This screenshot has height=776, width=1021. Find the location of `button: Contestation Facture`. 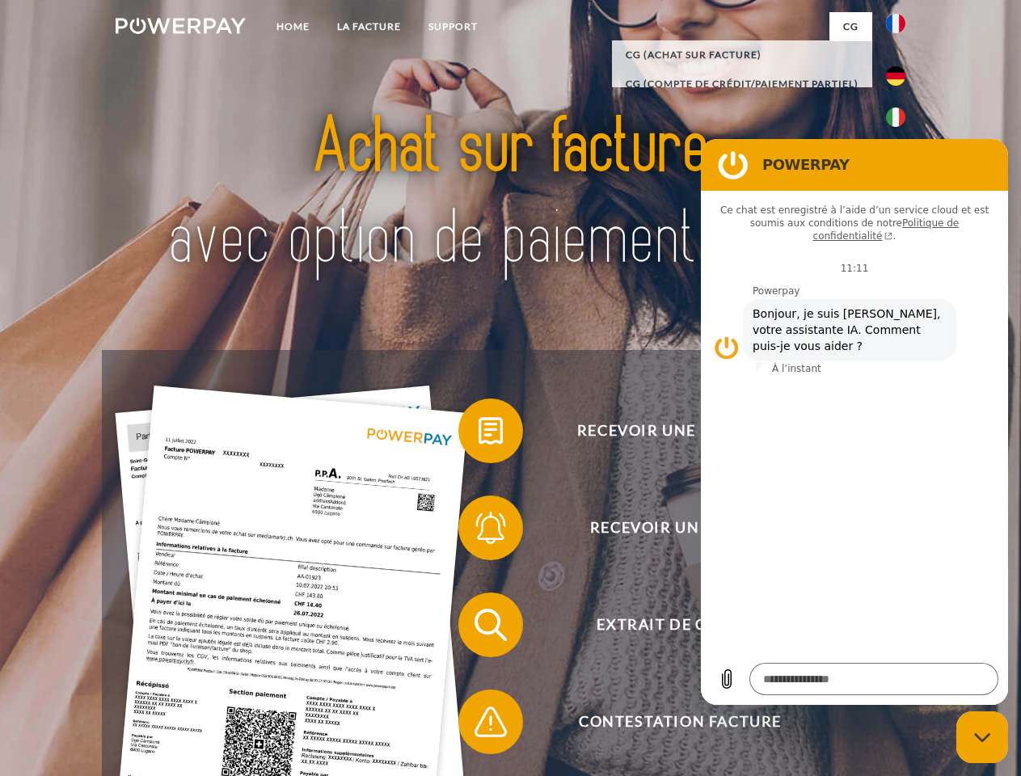

button: Contestation Facture is located at coordinates (669, 722).